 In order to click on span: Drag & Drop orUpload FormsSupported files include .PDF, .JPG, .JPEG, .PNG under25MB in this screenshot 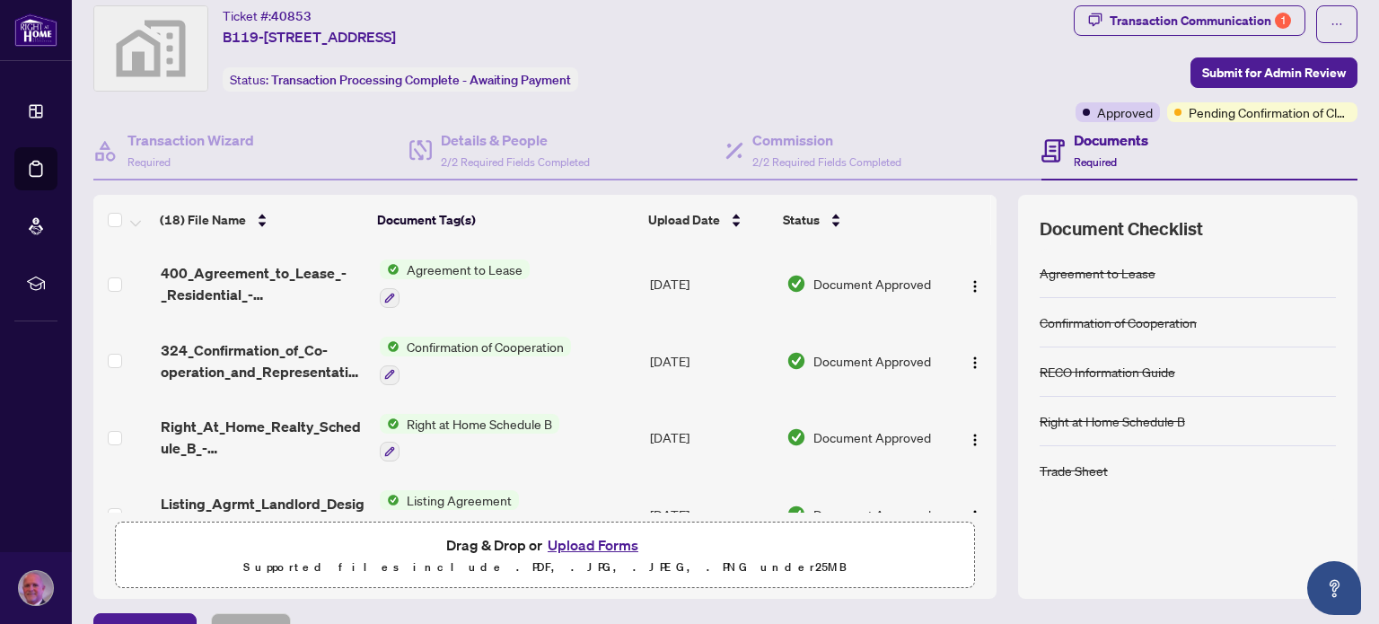, I will do `click(545, 556)`.